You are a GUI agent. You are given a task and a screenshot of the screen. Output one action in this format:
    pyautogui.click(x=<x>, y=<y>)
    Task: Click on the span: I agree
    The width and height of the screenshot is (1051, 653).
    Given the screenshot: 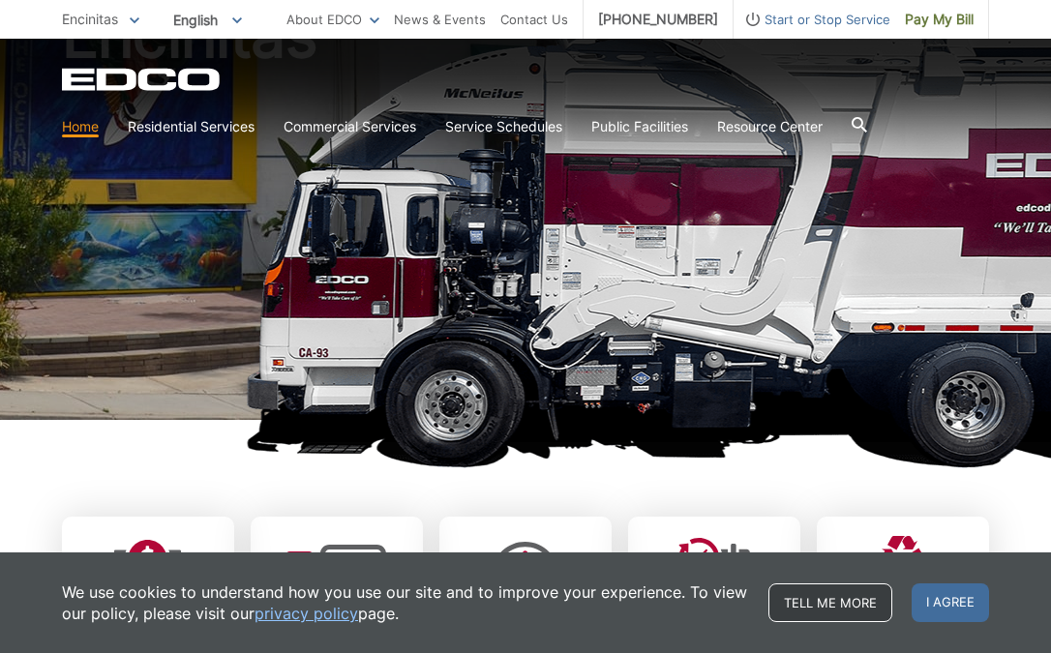 What is the action you would take?
    pyautogui.click(x=950, y=603)
    